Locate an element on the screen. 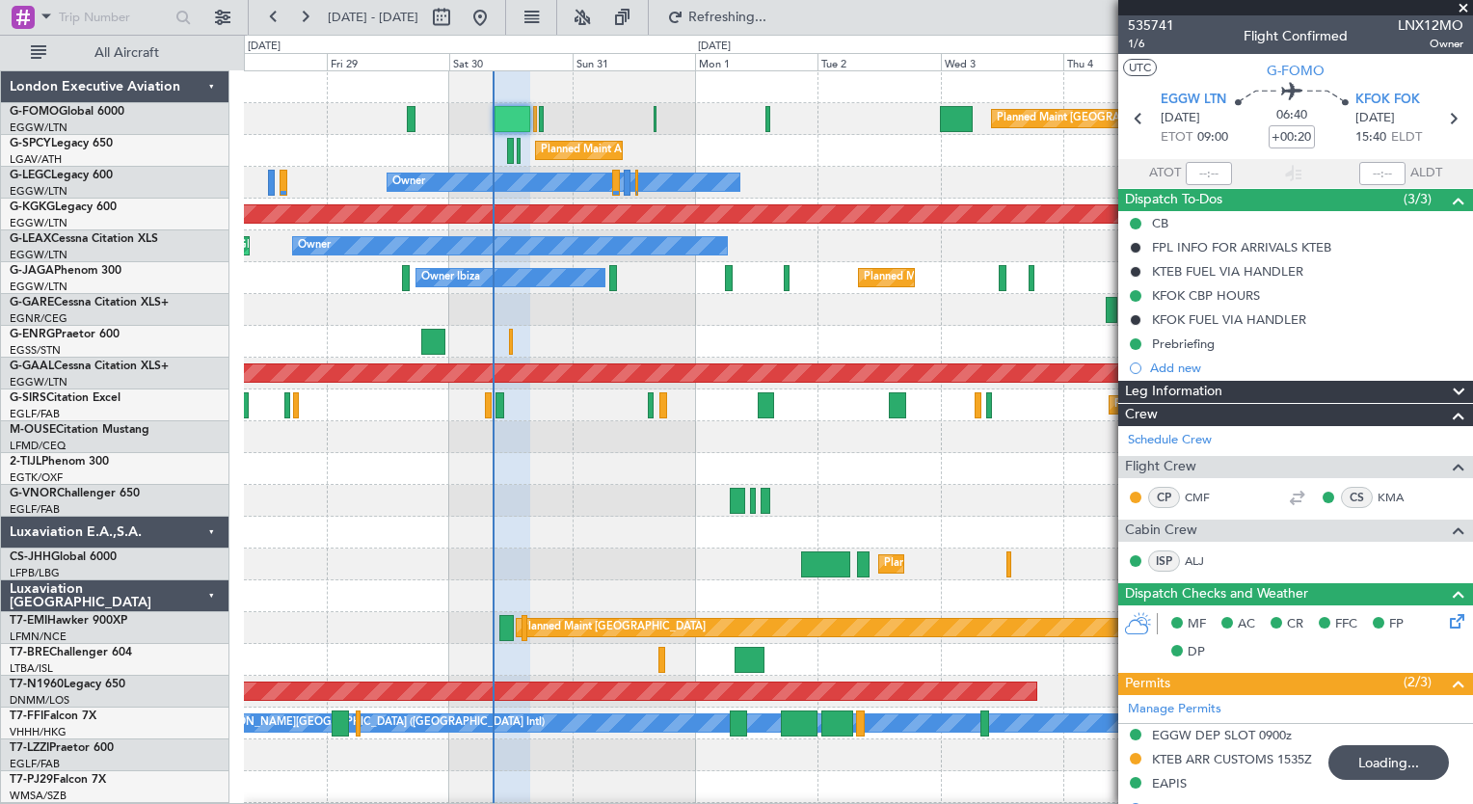  div: Owner Ibiza is located at coordinates (450, 278).